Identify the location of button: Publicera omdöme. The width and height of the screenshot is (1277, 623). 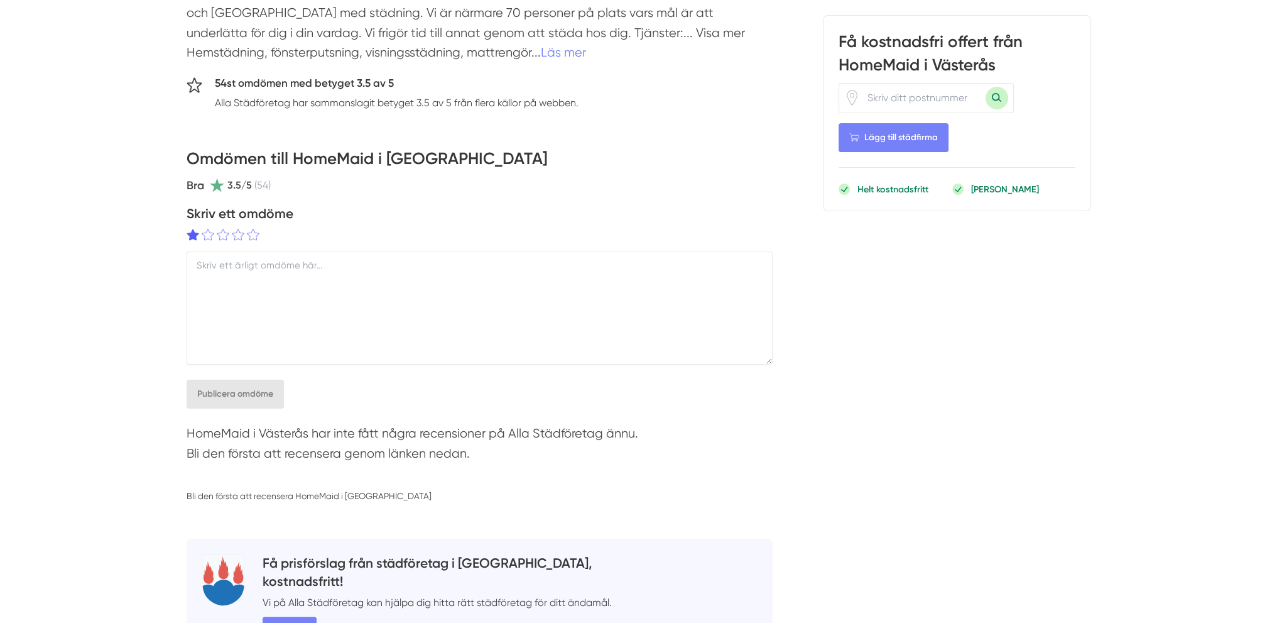
(235, 394).